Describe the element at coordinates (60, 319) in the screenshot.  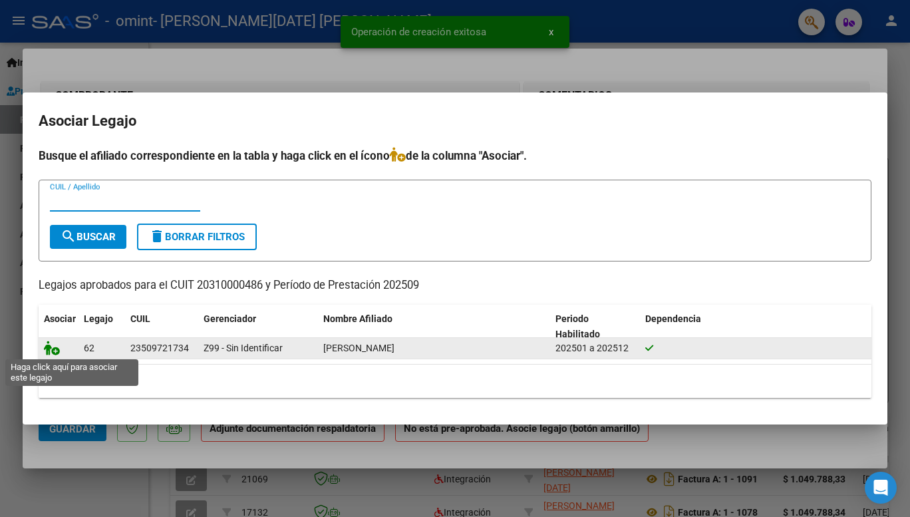
I see `span: Asociar` at that location.